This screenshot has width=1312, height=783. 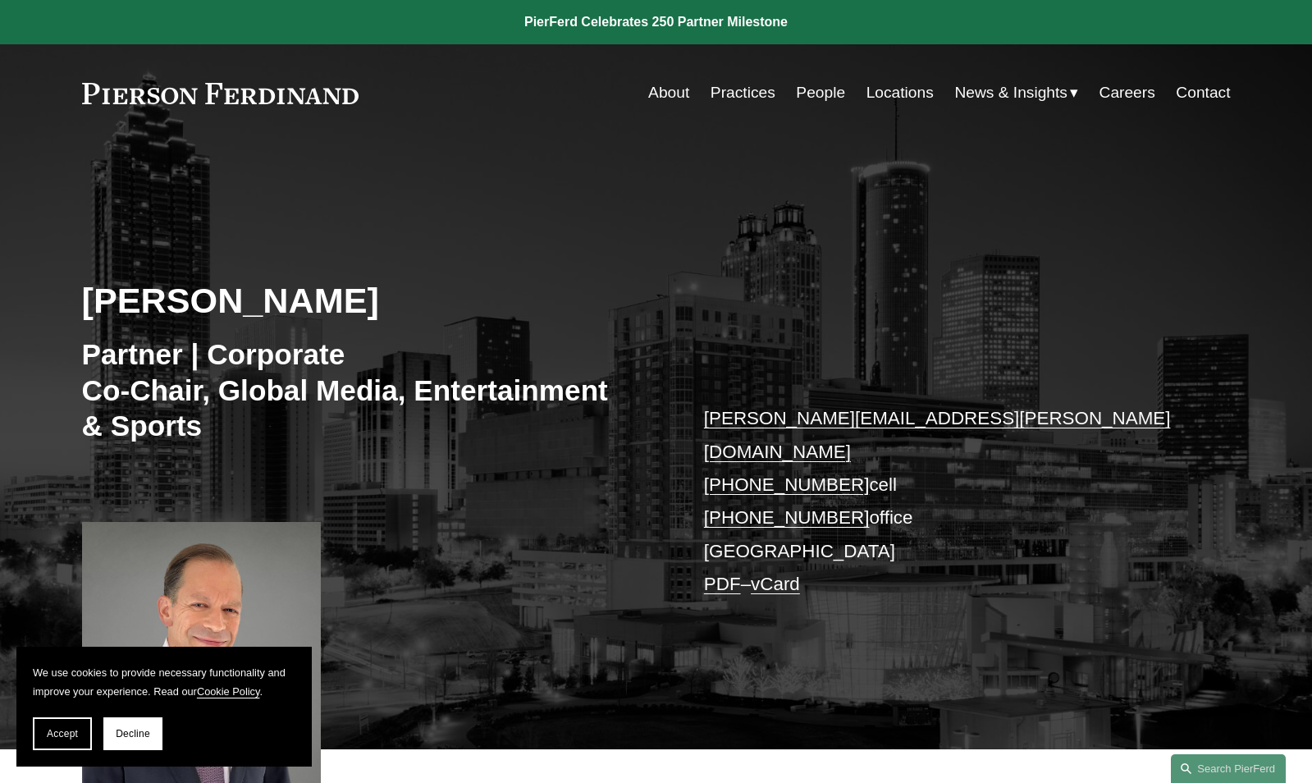 I want to click on a: Cookie Policy, so click(x=228, y=691).